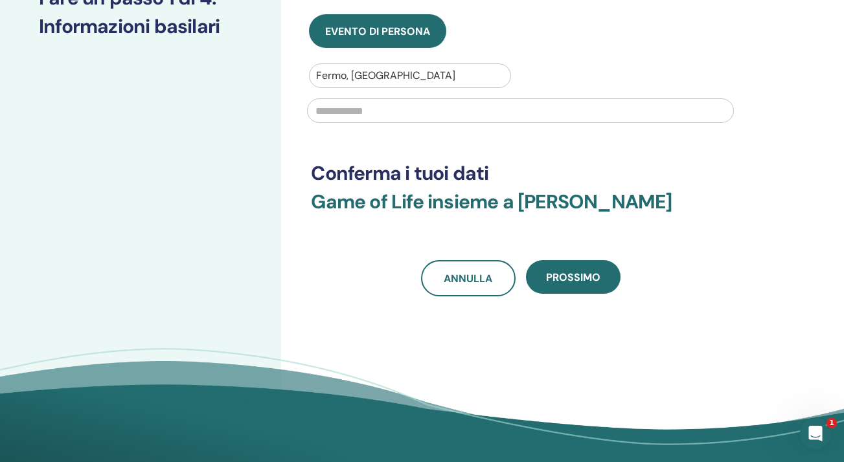 This screenshot has width=844, height=462. Describe the element at coordinates (141, 27) in the screenshot. I see `h3: Informazioni basilari` at that location.